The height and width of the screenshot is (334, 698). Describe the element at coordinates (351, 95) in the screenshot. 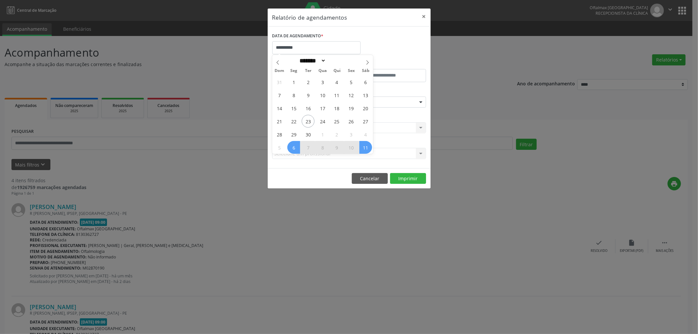

I see `span: Setembro 12, 2025` at that location.